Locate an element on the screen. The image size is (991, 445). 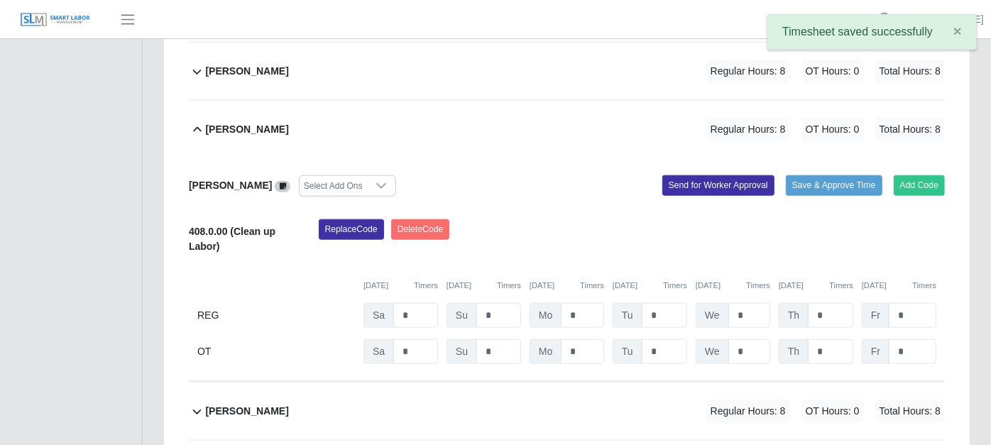
button: Add Code is located at coordinates (919, 185).